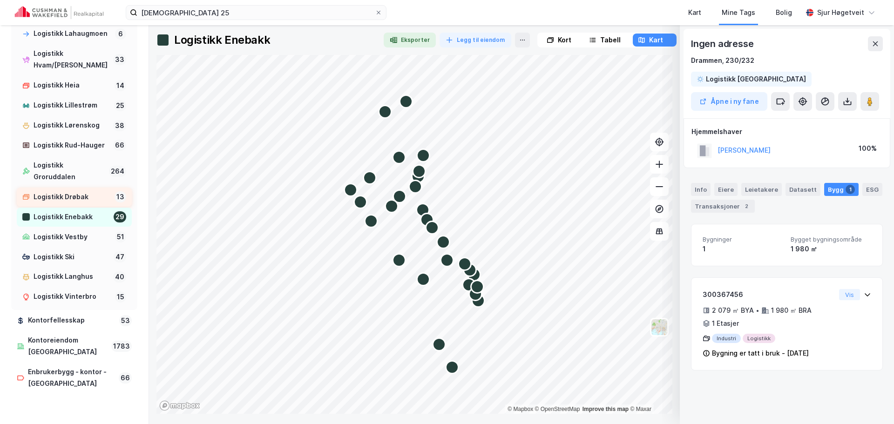 This screenshot has height=424, width=894. I want to click on a: Logistikk Lahaugmoen6, so click(74, 34).